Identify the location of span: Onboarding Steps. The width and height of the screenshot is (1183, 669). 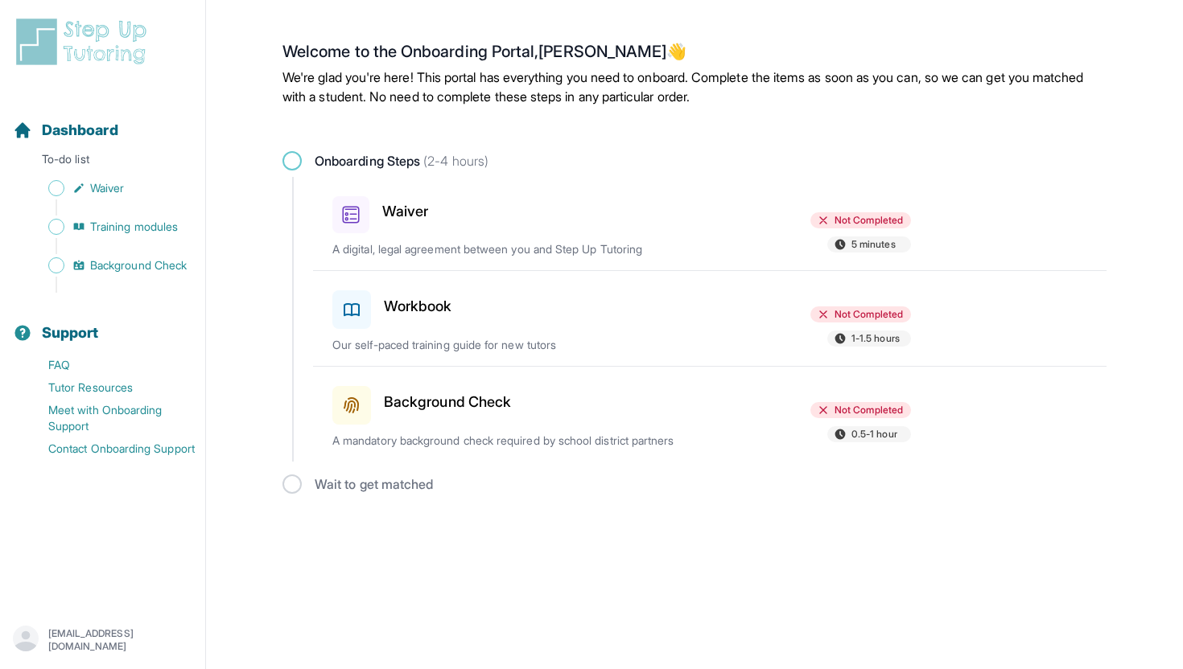
(401, 161).